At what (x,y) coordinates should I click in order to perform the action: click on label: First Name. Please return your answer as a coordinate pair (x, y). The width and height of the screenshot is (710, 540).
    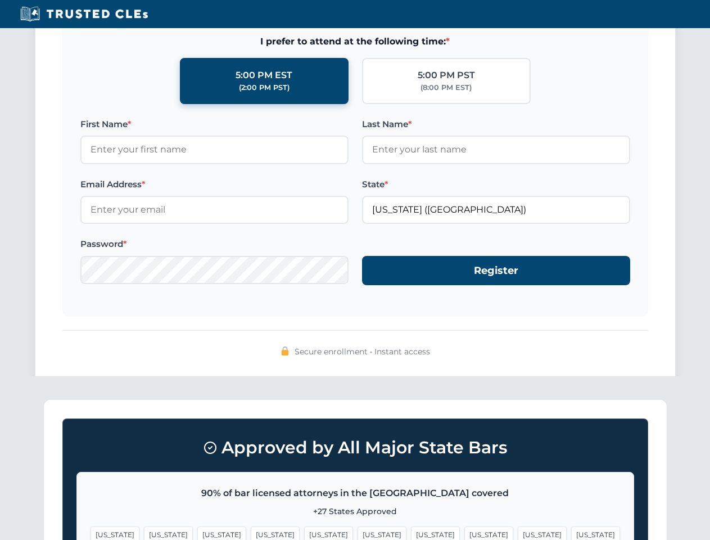
    Looking at the image, I should click on (214, 124).